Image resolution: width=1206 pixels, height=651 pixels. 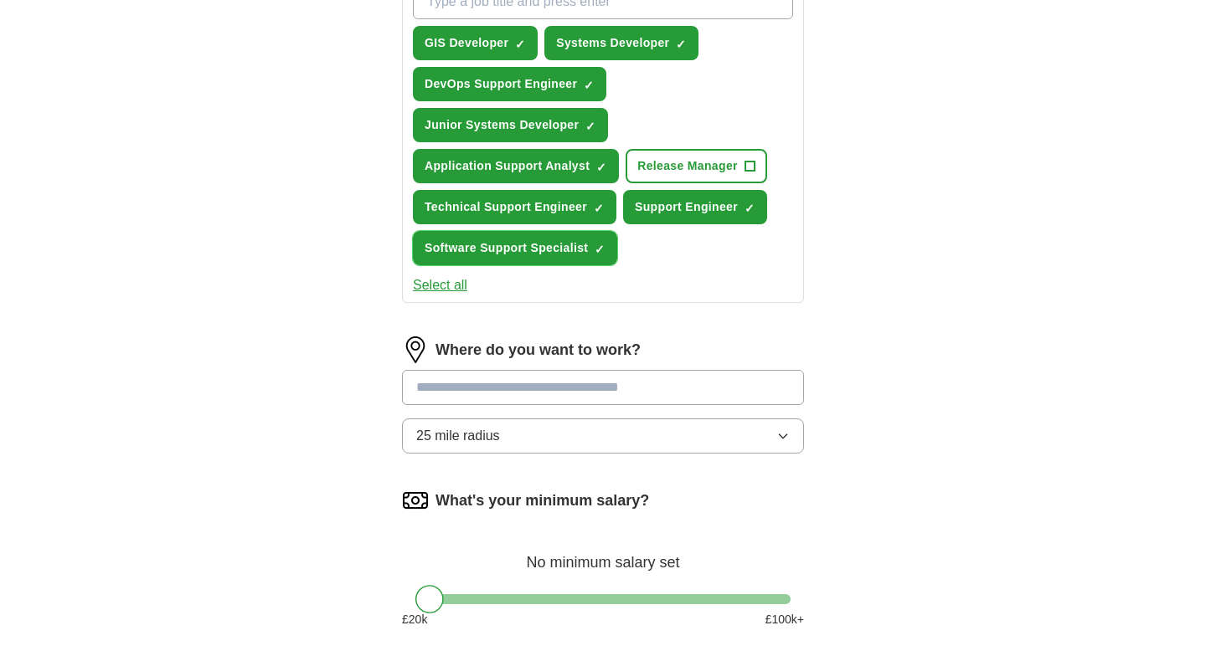 What do you see at coordinates (415, 501) in the screenshot?
I see `img: salary.png` at bounding box center [415, 501].